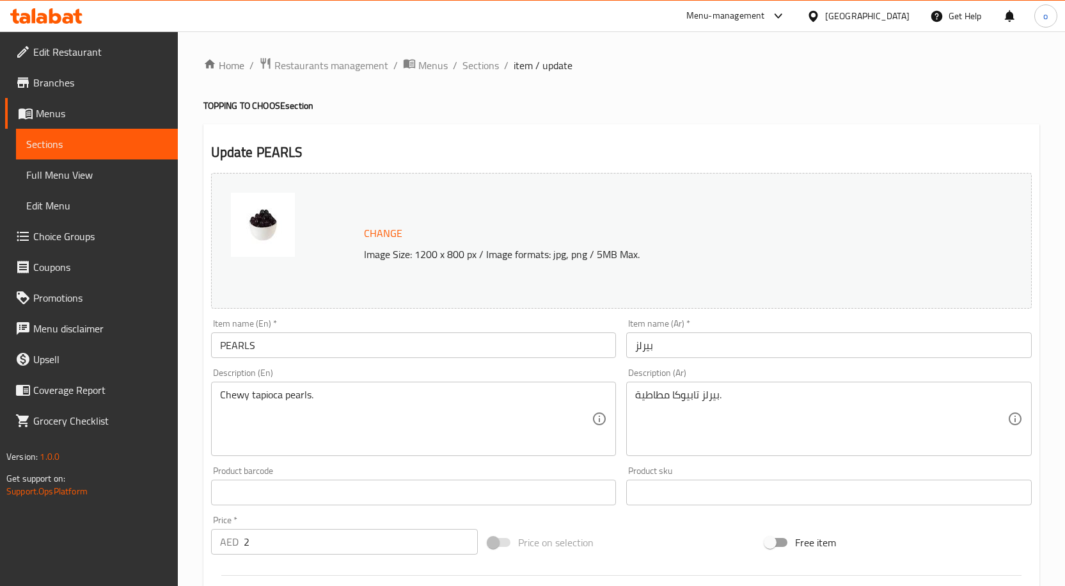 This screenshot has width=1065, height=586. I want to click on input: Please enter product sku, so click(829, 492).